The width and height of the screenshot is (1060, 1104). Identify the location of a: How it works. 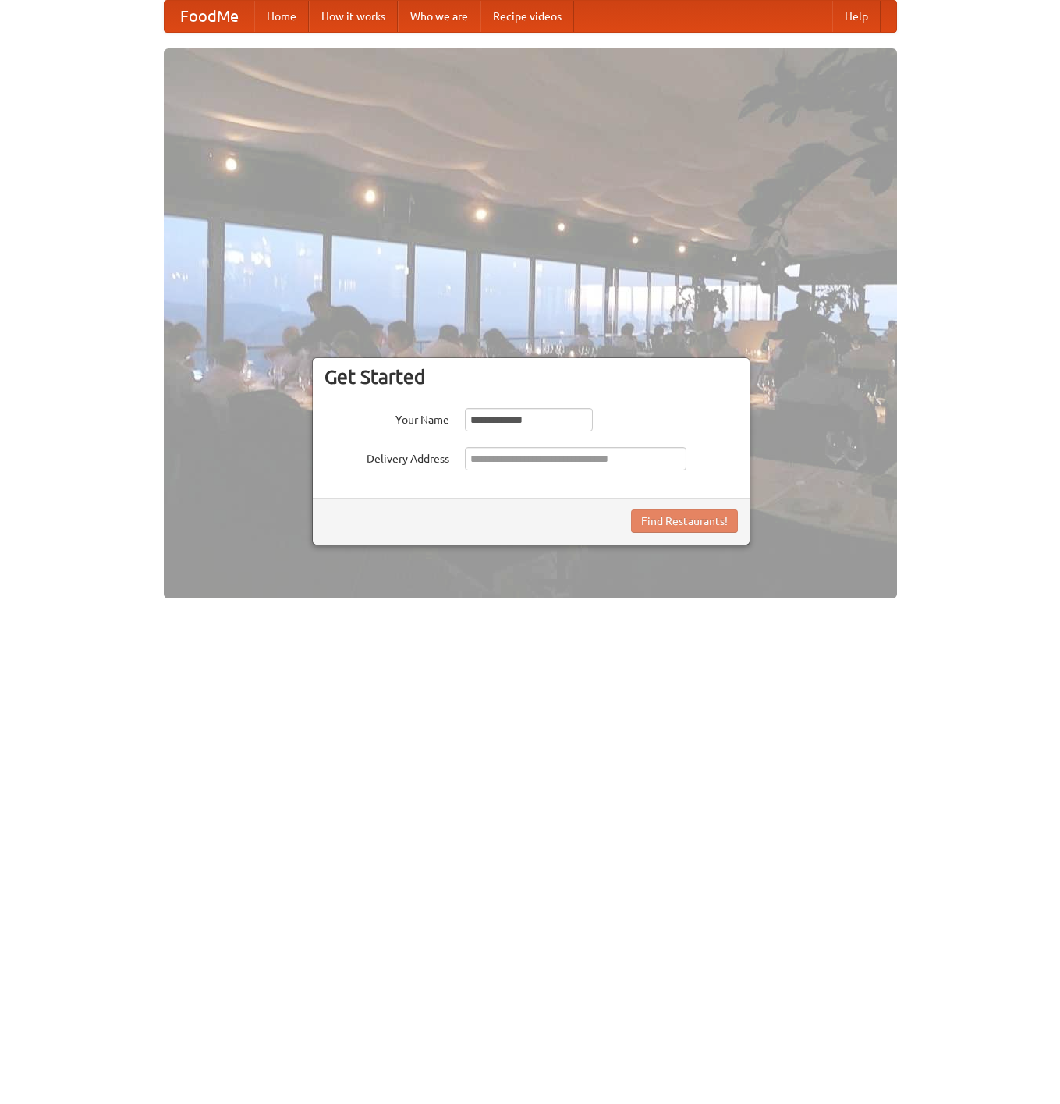
(353, 16).